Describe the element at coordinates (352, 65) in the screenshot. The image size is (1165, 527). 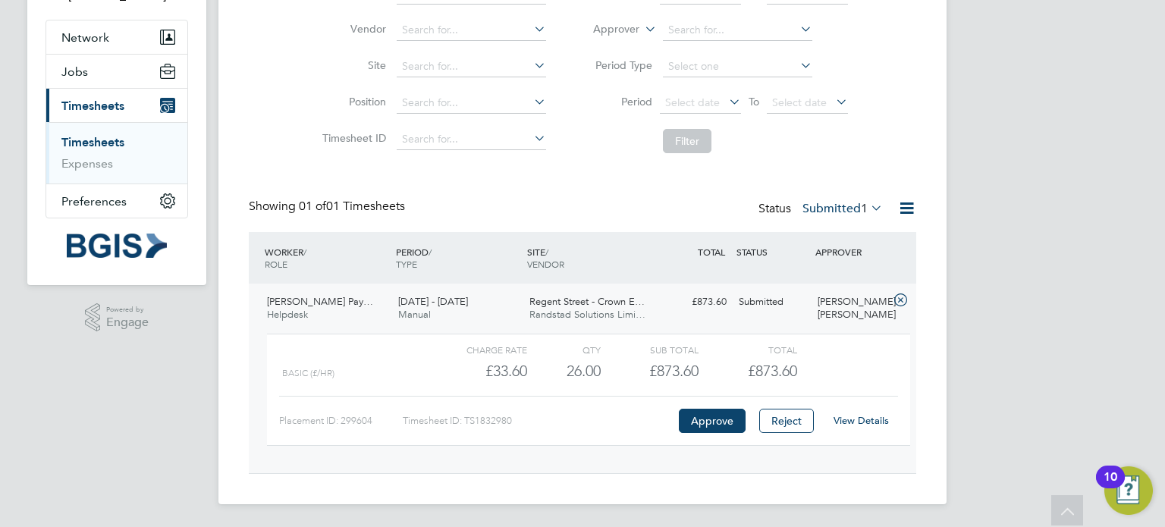
I see `label: Site` at that location.